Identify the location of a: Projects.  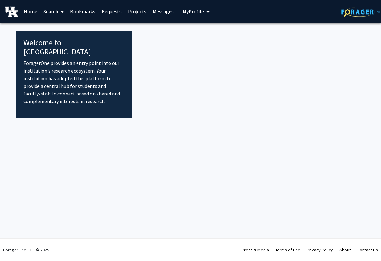
(137, 11).